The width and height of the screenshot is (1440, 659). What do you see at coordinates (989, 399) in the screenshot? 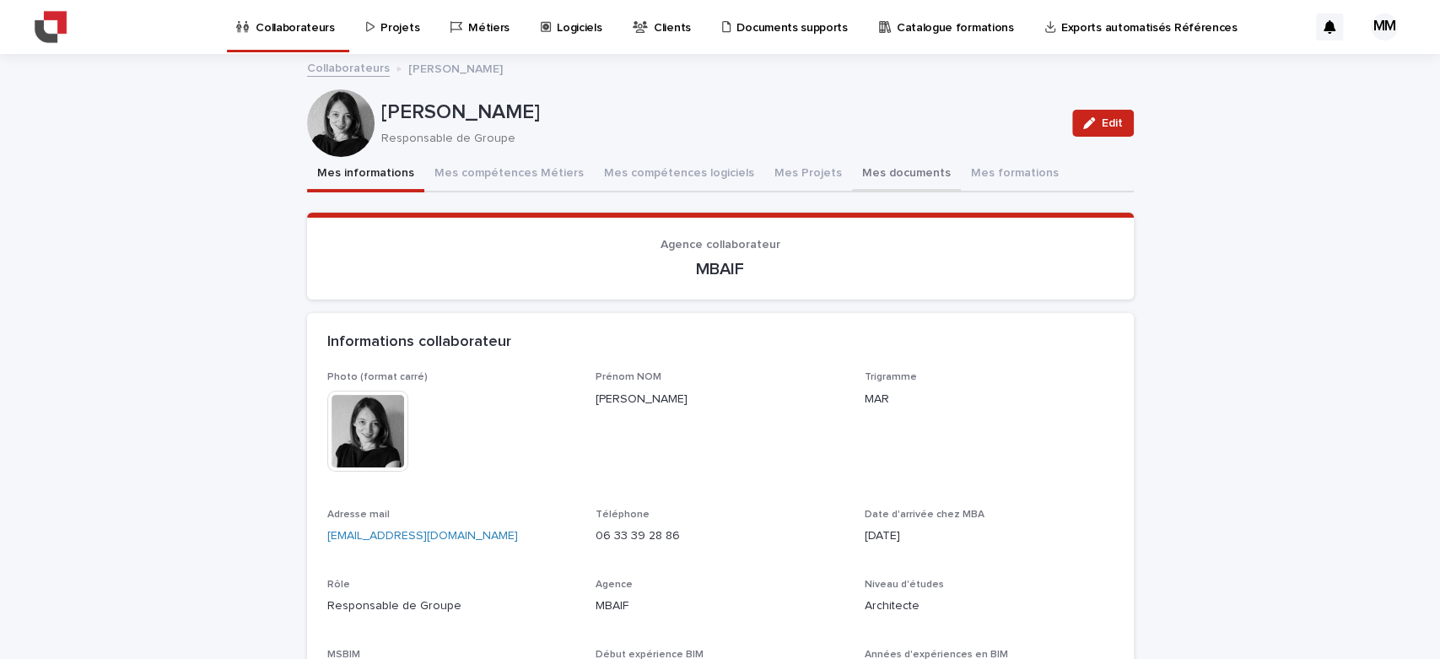
I see `p: MAR` at bounding box center [989, 399].